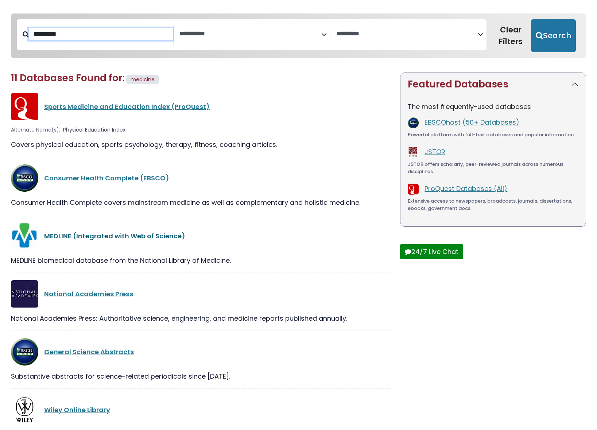  Describe the element at coordinates (127, 106) in the screenshot. I see `a: Sports Medicine and Education Index (ProQuest)` at that location.